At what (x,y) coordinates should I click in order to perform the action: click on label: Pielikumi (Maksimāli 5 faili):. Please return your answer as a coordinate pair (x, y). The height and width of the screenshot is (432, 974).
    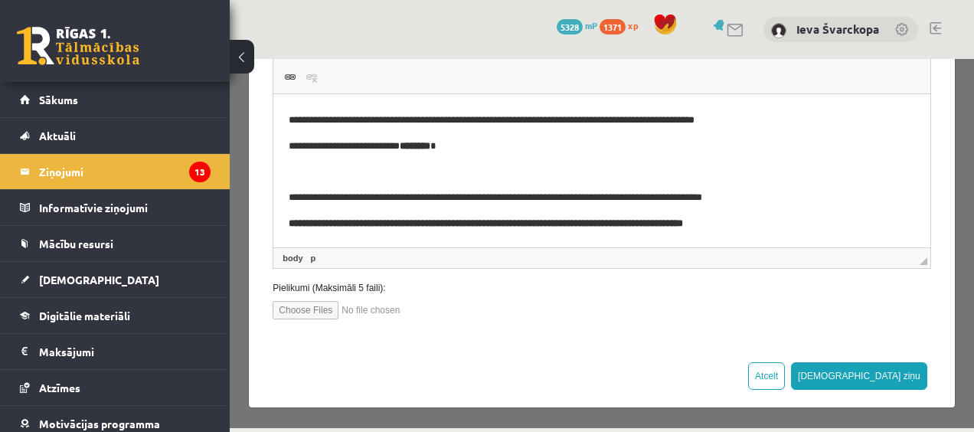
    Looking at the image, I should click on (371, 229).